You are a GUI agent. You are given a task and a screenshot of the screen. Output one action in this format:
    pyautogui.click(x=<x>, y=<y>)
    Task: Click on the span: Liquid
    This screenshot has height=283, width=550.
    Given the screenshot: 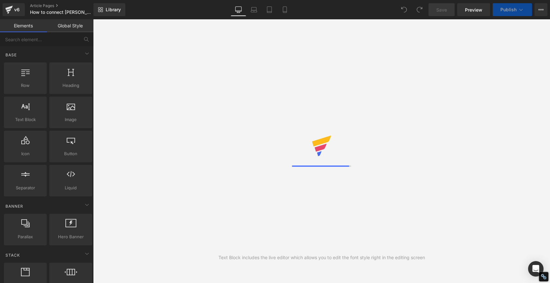 What is the action you would take?
    pyautogui.click(x=71, y=188)
    